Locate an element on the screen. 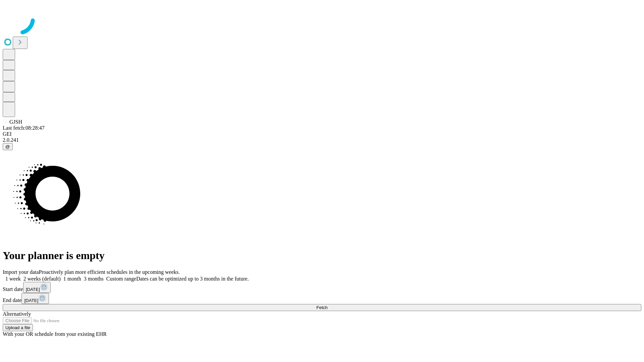 Image resolution: width=644 pixels, height=362 pixels. span: 2 weeks (default) is located at coordinates (42, 279).